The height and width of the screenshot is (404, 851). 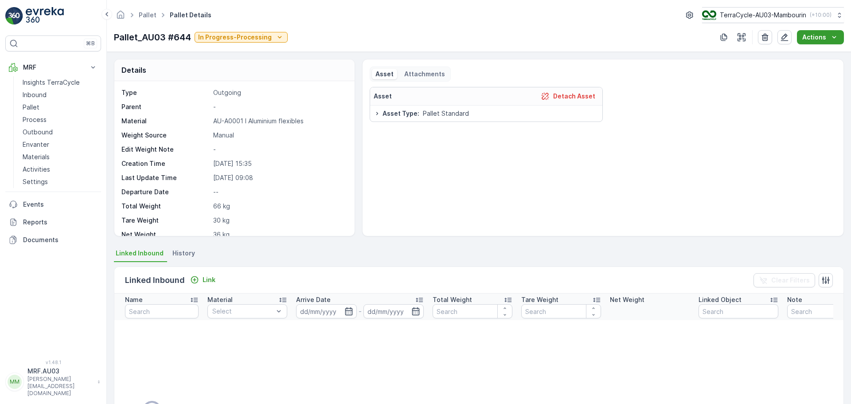 What do you see at coordinates (60, 371) in the screenshot?
I see `p: MRF.AU03` at bounding box center [60, 371].